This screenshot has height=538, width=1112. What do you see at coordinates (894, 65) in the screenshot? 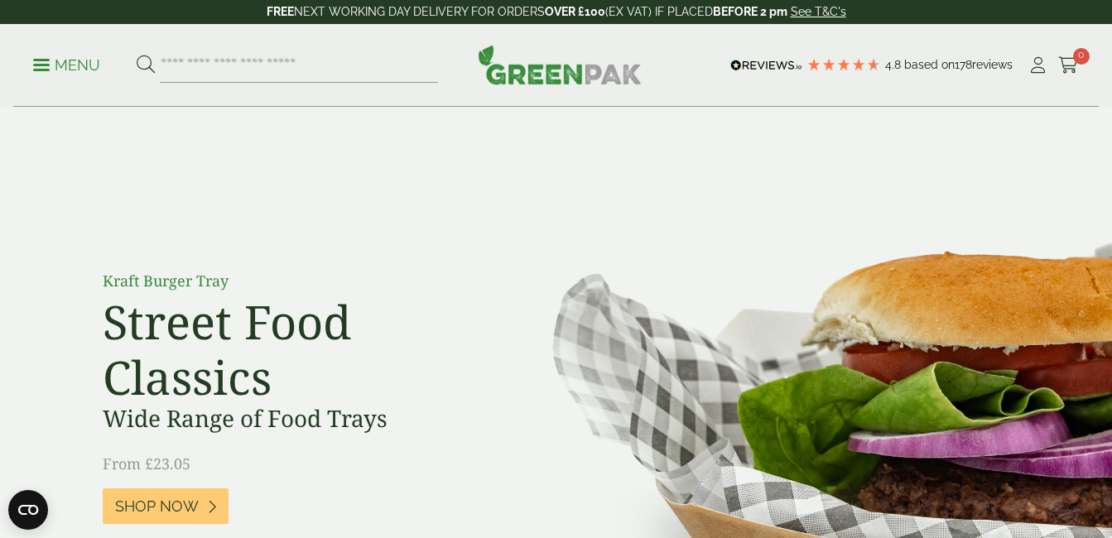
I see `span: 4.8` at bounding box center [894, 65].